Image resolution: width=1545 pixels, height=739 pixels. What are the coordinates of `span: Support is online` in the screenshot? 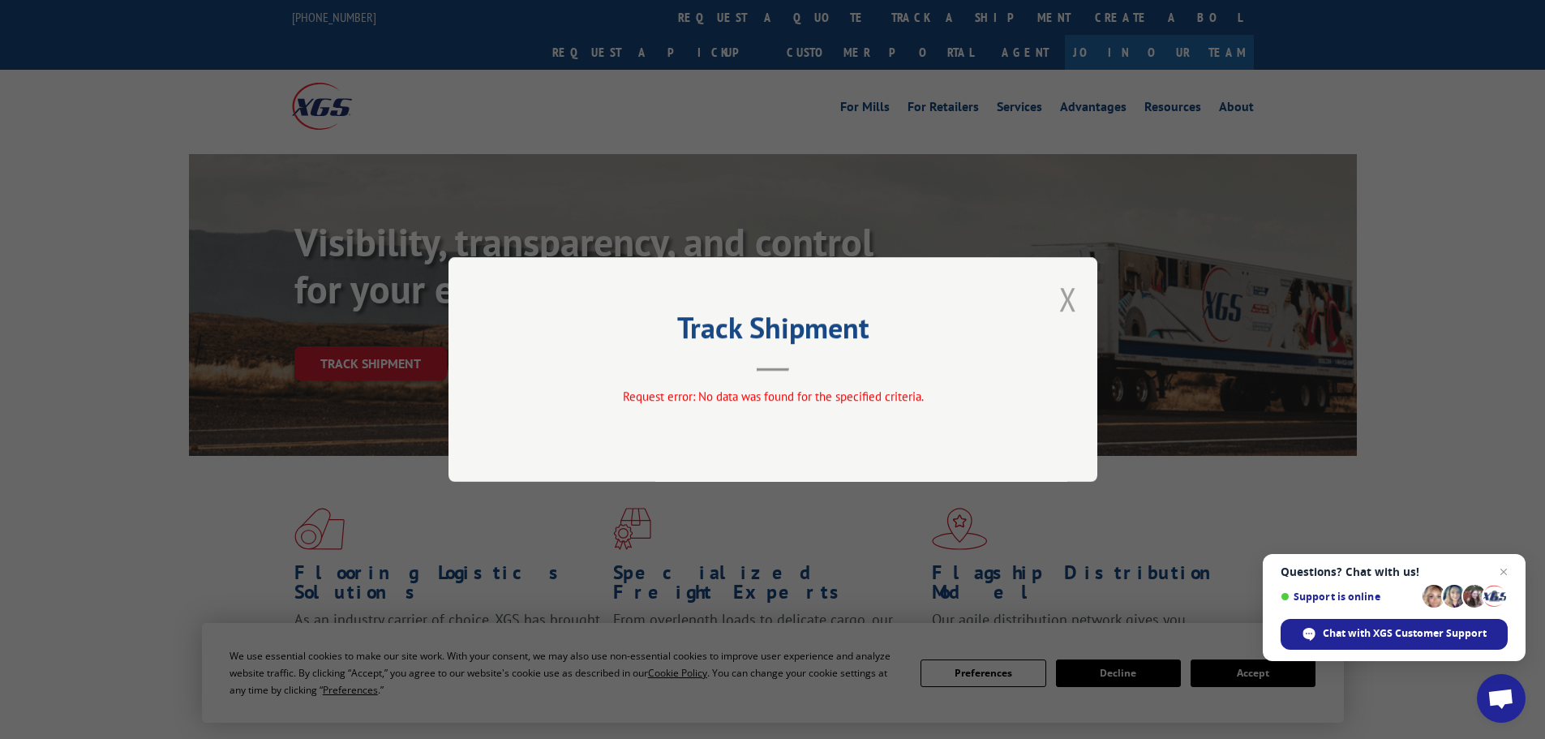 It's located at (1349, 596).